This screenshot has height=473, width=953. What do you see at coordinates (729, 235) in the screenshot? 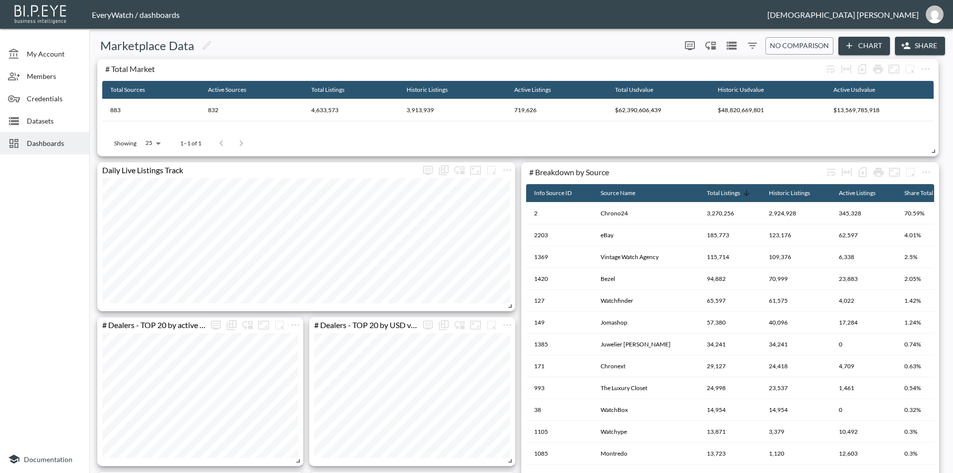
I see `th: 185,773` at bounding box center [729, 235].